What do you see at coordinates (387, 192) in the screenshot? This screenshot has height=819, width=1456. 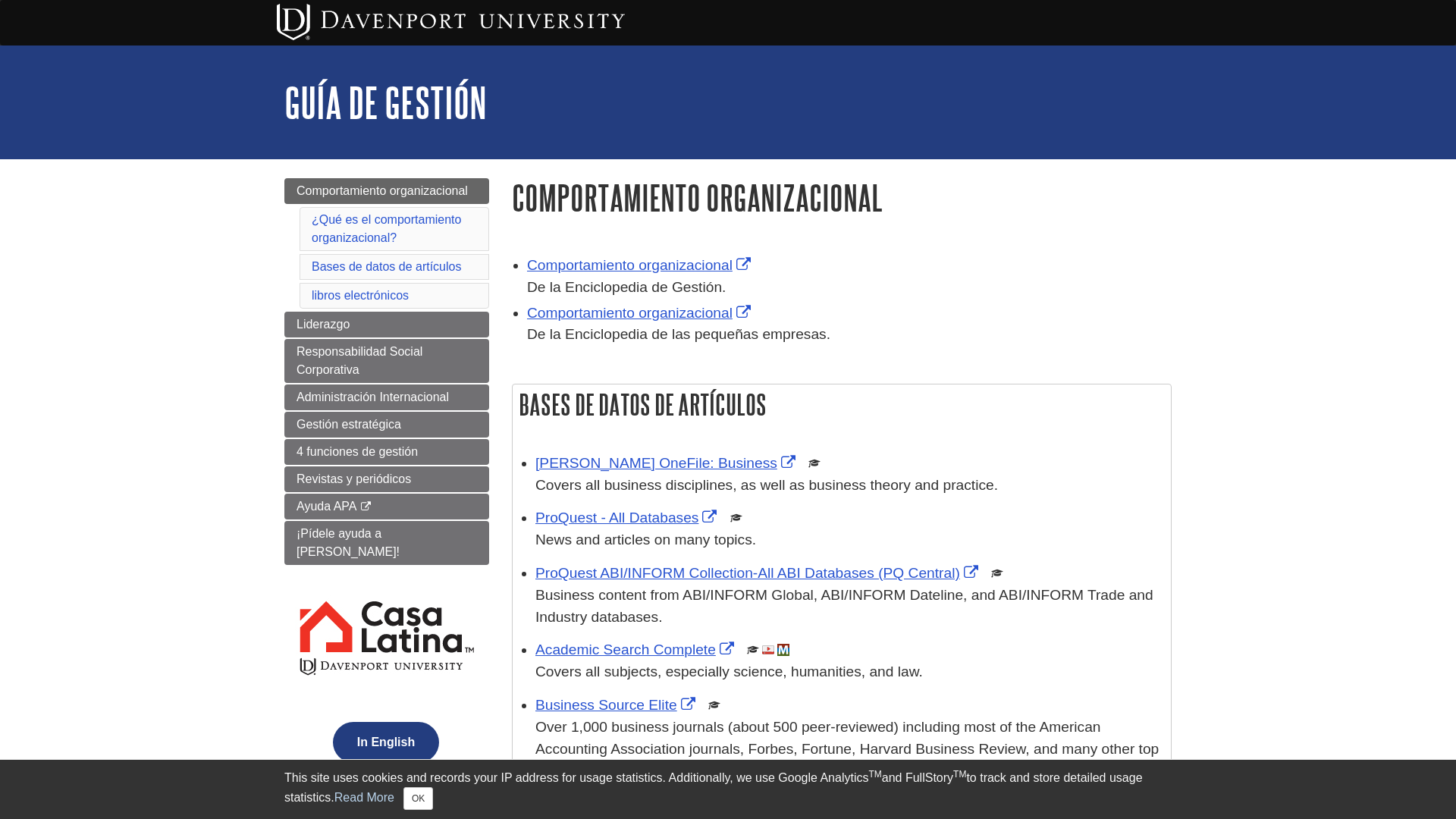 I see `a: Comportamiento organizacional` at bounding box center [387, 192].